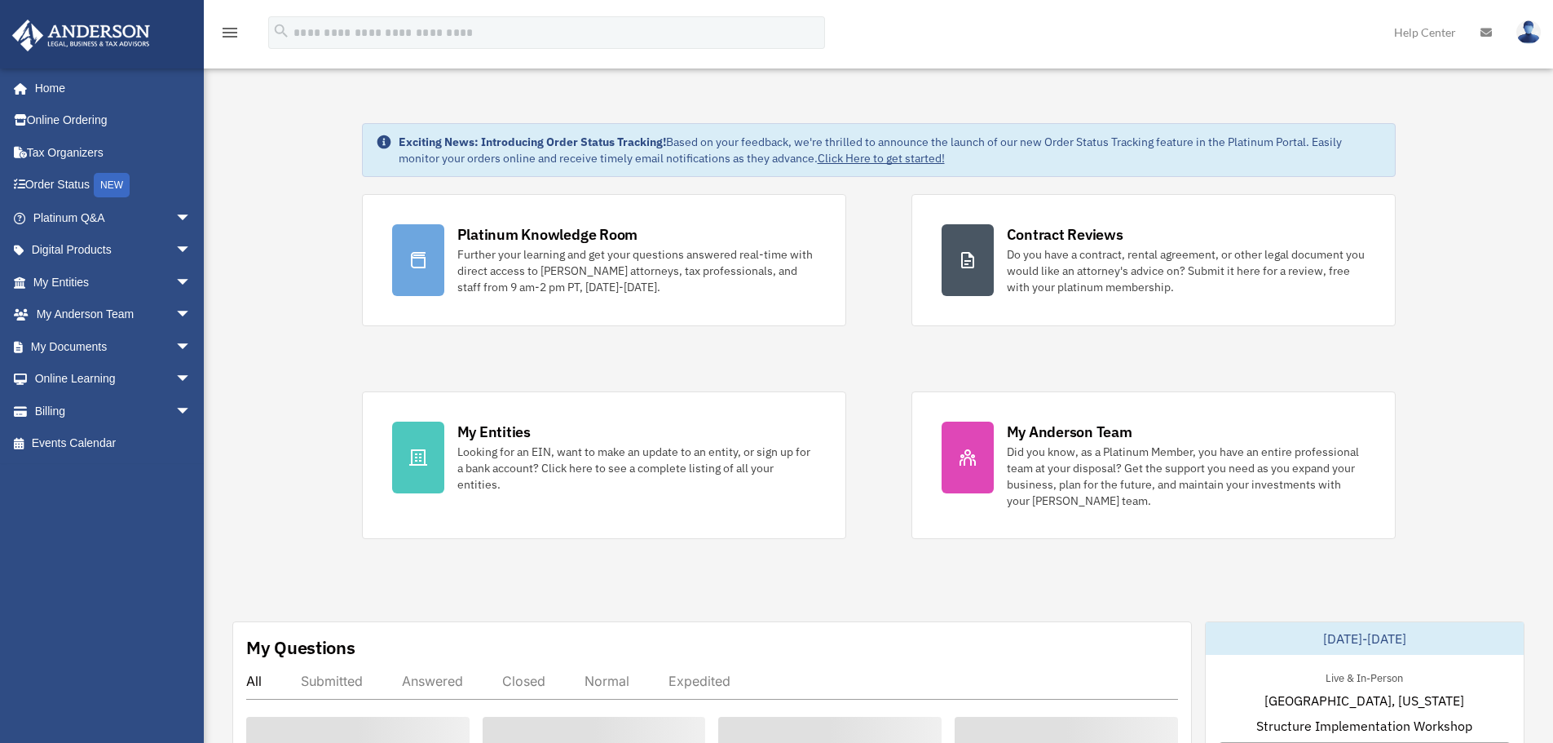  I want to click on i: search, so click(281, 31).